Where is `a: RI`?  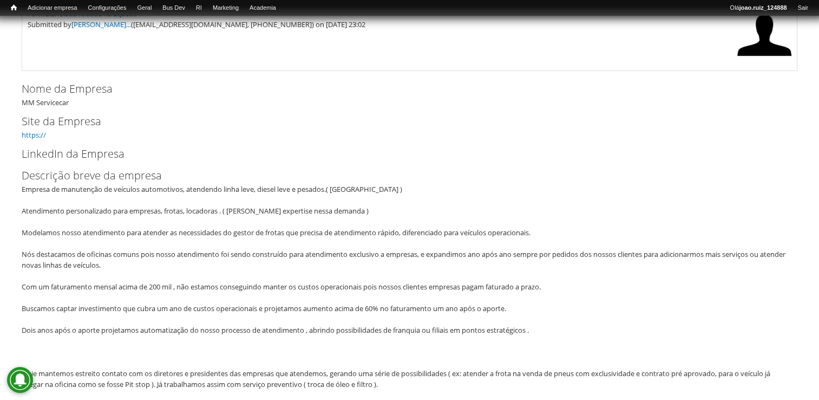 a: RI is located at coordinates (199, 8).